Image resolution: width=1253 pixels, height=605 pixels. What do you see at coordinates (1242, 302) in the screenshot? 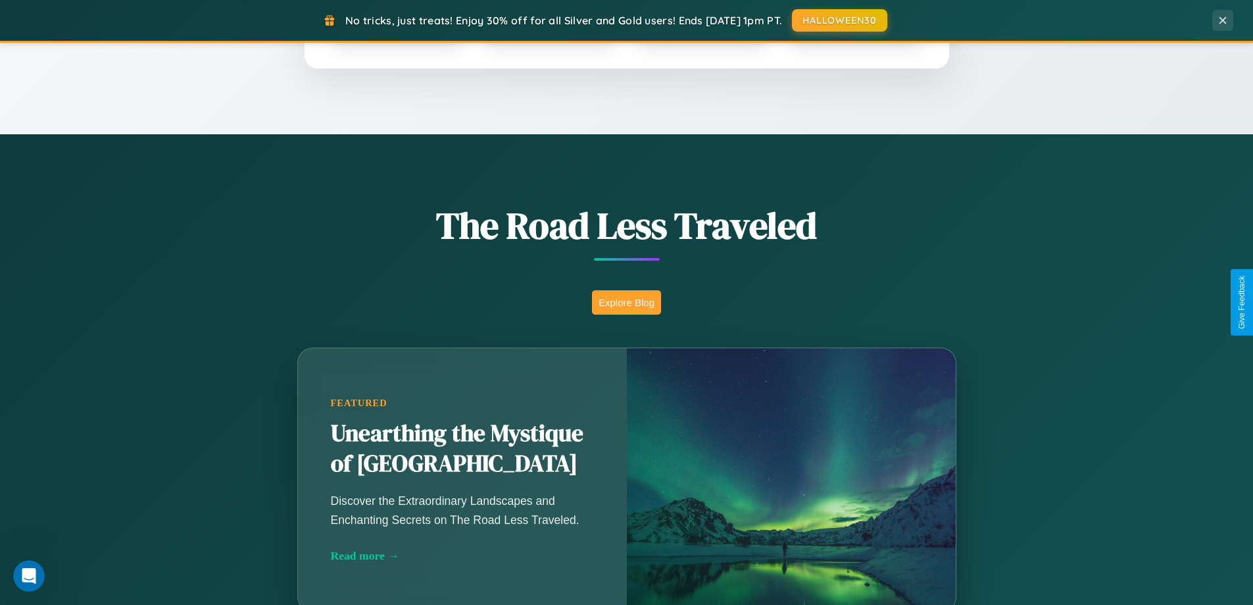
I see `div: Give Feedback` at bounding box center [1242, 302].